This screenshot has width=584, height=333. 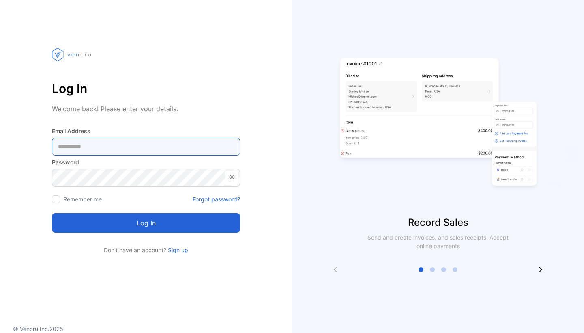 I want to click on label: Remember me, so click(x=82, y=199).